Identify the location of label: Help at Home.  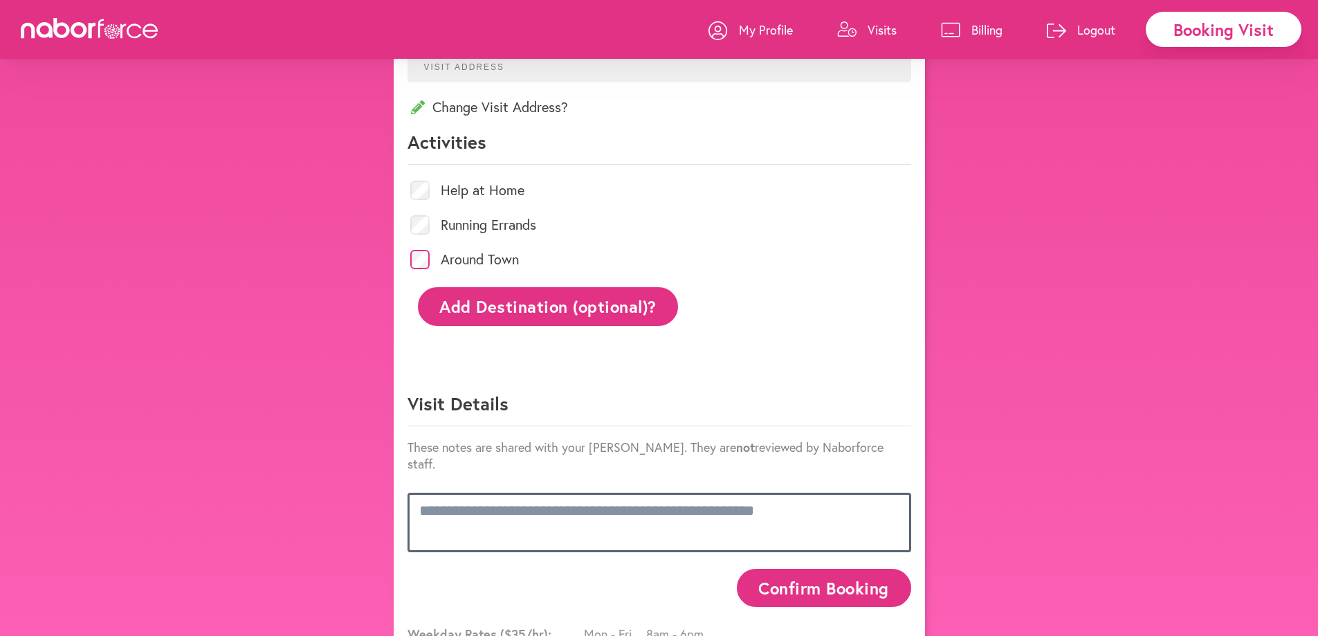
(482, 190).